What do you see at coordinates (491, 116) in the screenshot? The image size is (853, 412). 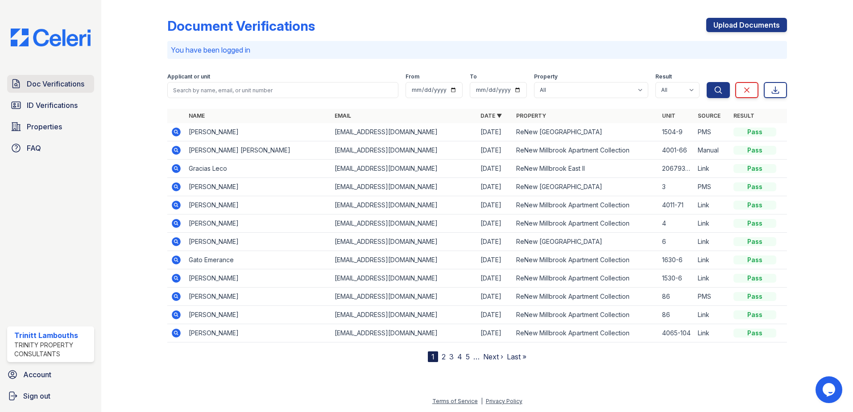 I see `a: Date ▼` at bounding box center [491, 116].